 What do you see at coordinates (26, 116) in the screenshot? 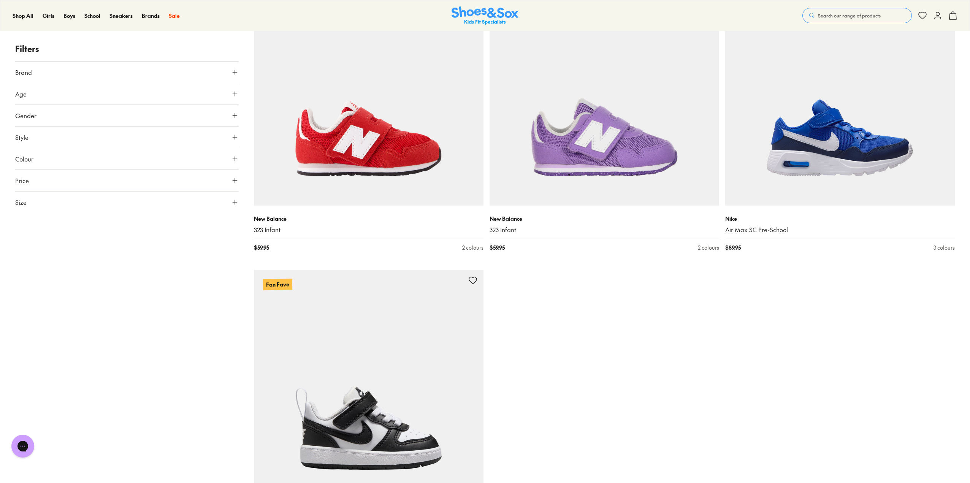
I see `span: Gender` at bounding box center [26, 116].